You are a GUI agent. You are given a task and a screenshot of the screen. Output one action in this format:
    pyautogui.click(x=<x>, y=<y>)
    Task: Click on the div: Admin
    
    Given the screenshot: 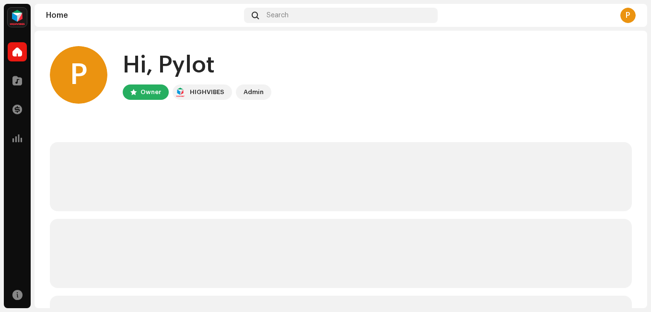 What is the action you would take?
    pyautogui.click(x=254, y=92)
    